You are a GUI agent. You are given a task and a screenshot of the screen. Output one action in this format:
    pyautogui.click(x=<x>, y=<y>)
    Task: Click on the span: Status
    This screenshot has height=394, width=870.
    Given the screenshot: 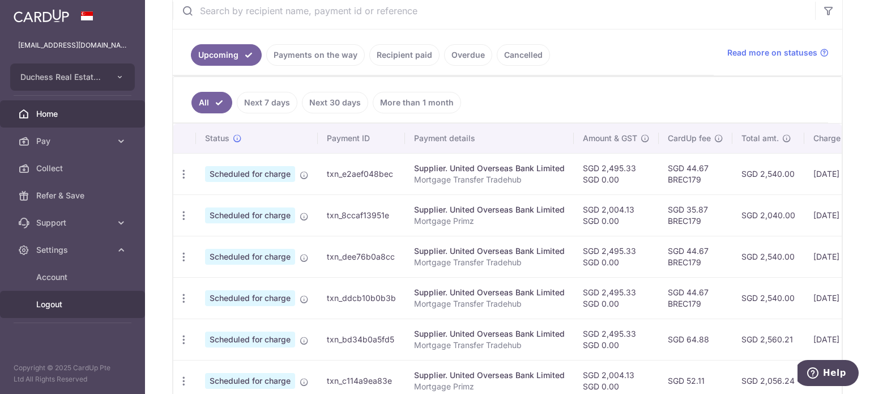 What is the action you would take?
    pyautogui.click(x=217, y=138)
    